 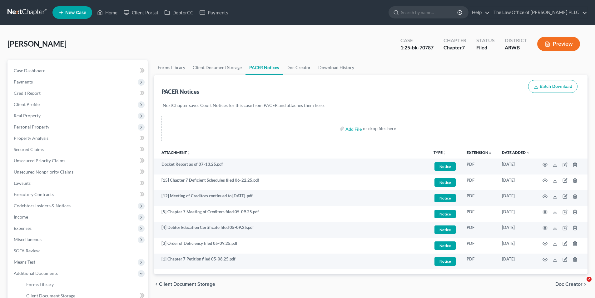 What do you see at coordinates (417, 47) in the screenshot?
I see `div: 1:25-bk-70787` at bounding box center [417, 47].